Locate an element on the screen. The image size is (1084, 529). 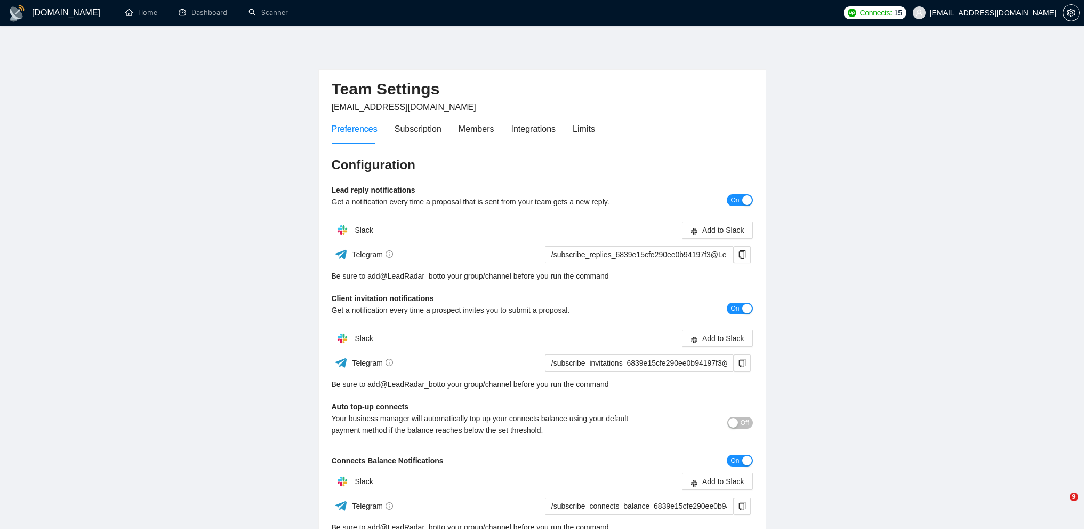
img: logo is located at coordinates (17, 13).